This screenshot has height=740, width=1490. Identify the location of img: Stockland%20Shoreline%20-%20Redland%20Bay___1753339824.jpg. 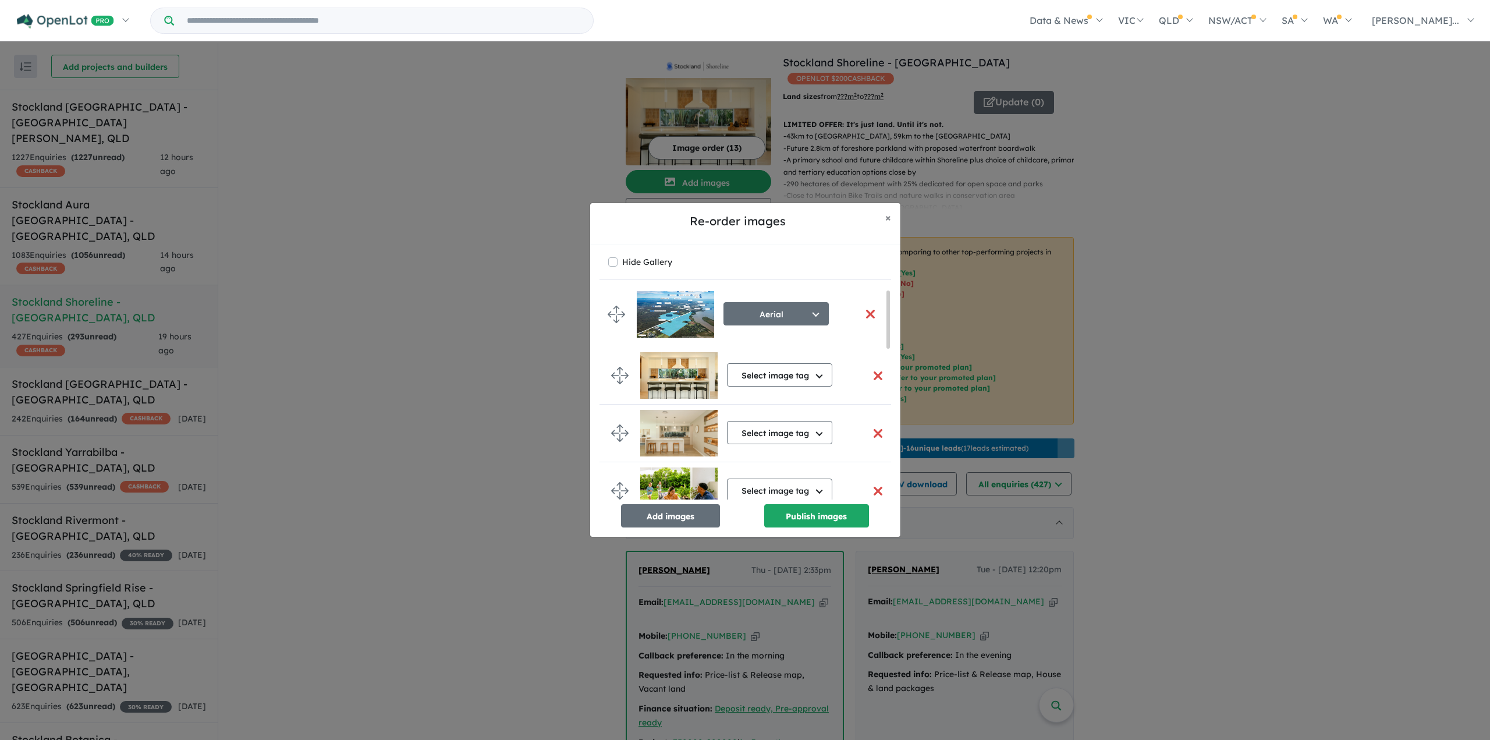
(679, 491).